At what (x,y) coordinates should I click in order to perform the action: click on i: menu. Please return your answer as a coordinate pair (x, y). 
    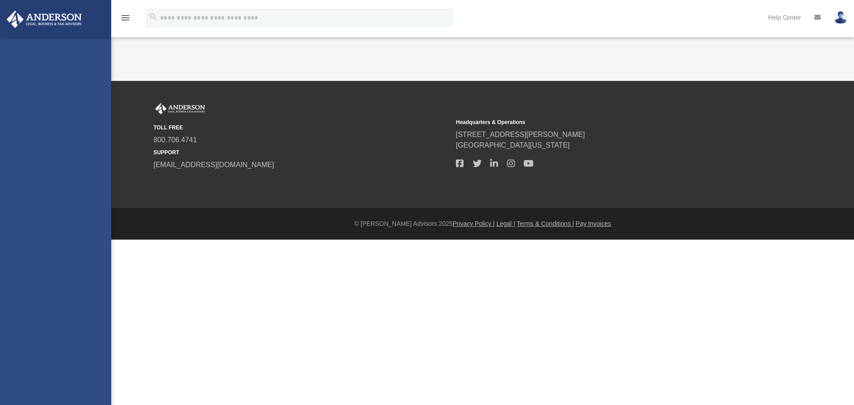
    Looking at the image, I should click on (125, 18).